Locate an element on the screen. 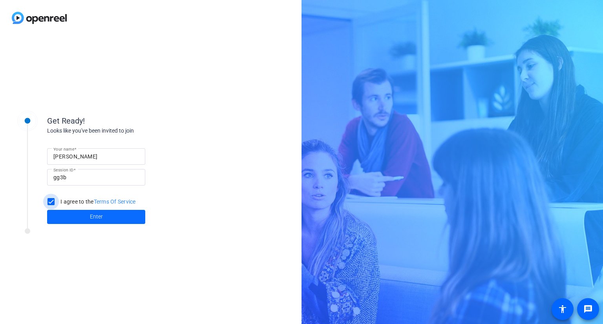  span: Enter is located at coordinates (96, 217).